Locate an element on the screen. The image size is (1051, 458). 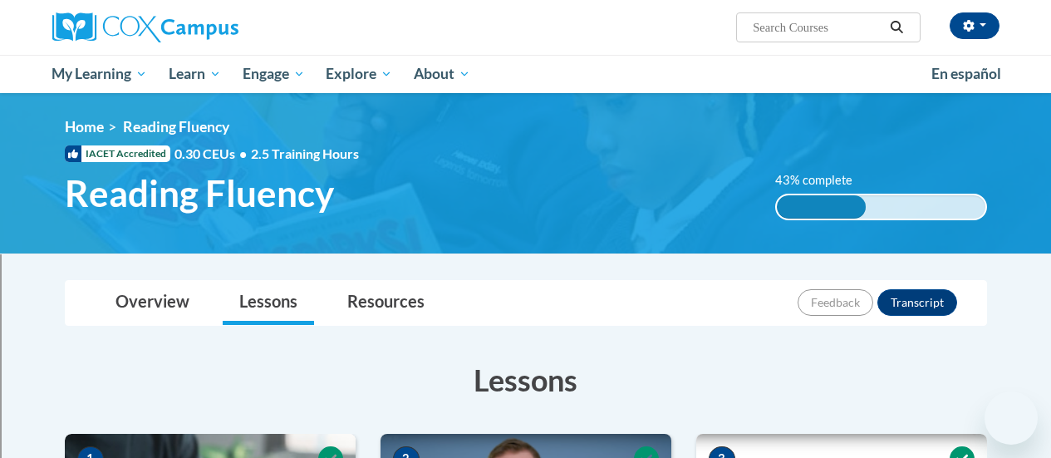
span: Explore is located at coordinates (359, 74).